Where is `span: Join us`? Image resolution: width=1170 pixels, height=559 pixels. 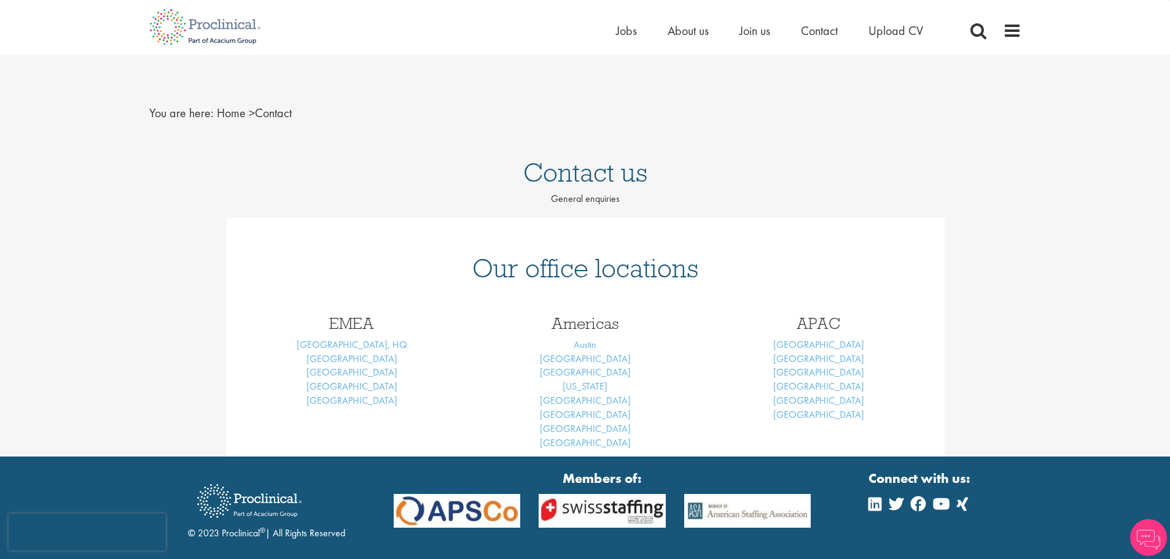
span: Join us is located at coordinates (755, 31).